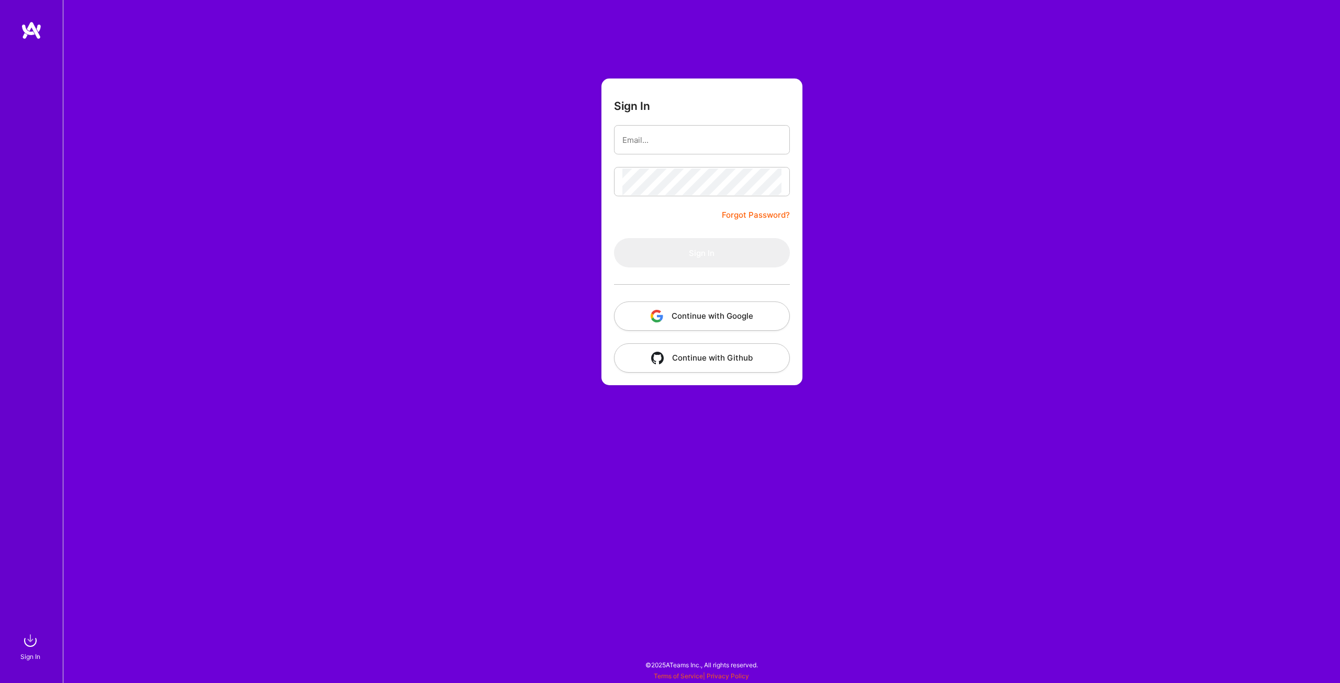 The height and width of the screenshot is (683, 1340). What do you see at coordinates (31, 30) in the screenshot?
I see `img: logo` at bounding box center [31, 30].